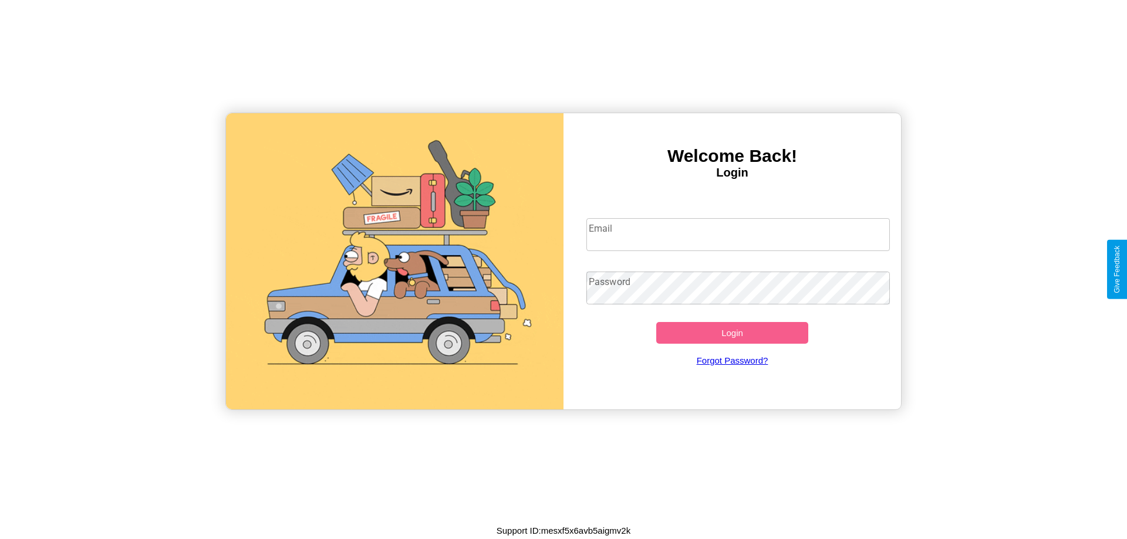  What do you see at coordinates (1117, 269) in the screenshot?
I see `div: Give Feedback` at bounding box center [1117, 269].